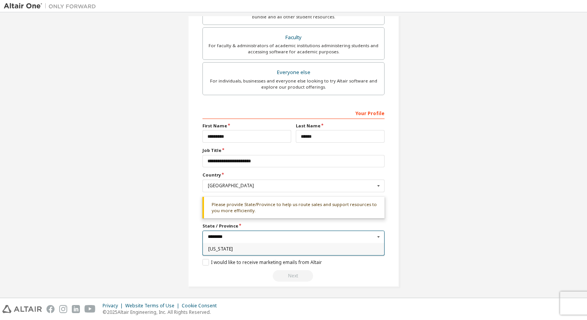  What do you see at coordinates (294, 208) in the screenshot?
I see `div: Please provide State/Province to help us route sales and support resources to you more efficiently.` at bounding box center [294, 208].